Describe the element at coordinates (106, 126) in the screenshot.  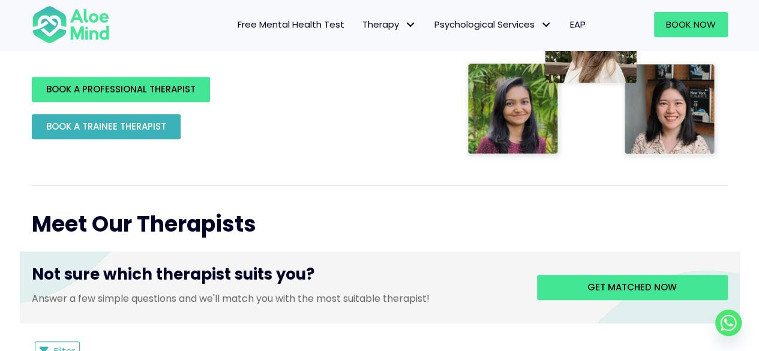
I see `span: BOOK A TRAINEE THERAPIST` at that location.